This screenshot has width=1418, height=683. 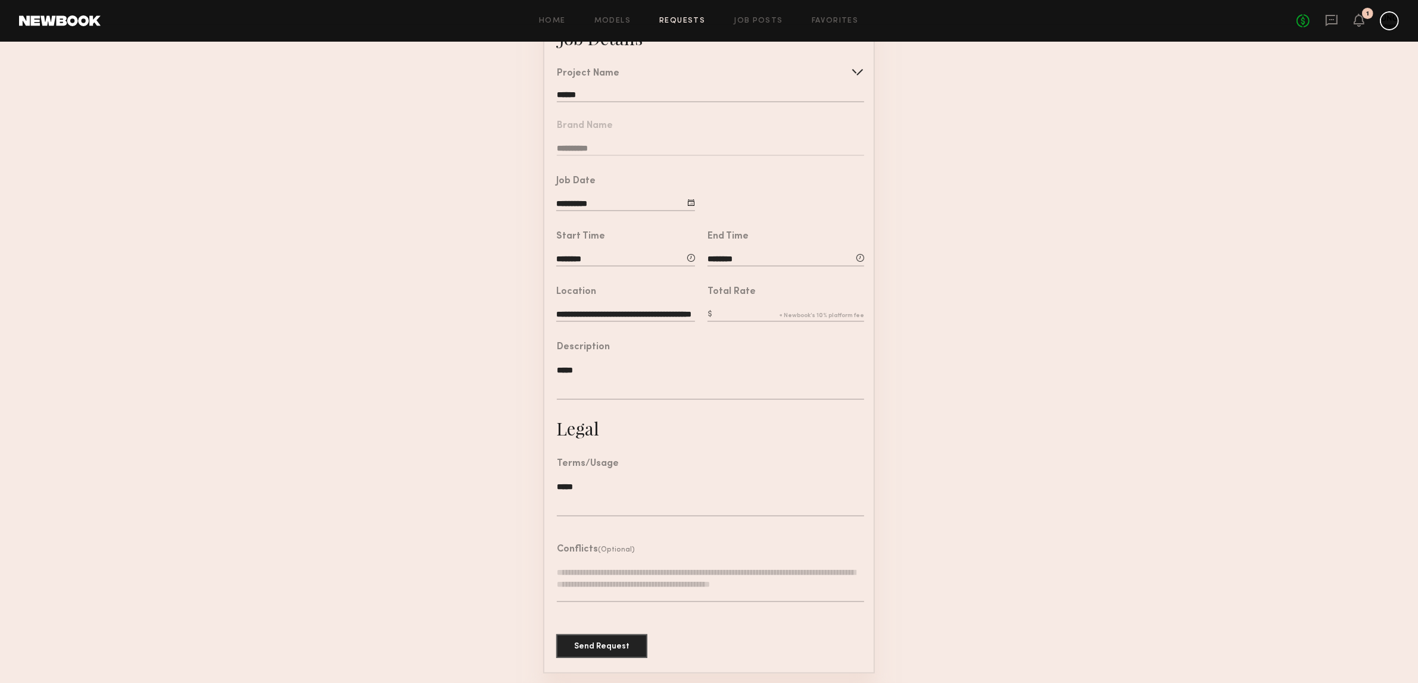 I want to click on div: Project Name, so click(x=588, y=74).